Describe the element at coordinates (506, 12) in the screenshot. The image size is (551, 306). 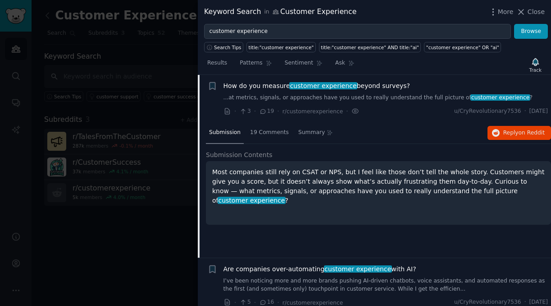
I see `span: More` at that location.